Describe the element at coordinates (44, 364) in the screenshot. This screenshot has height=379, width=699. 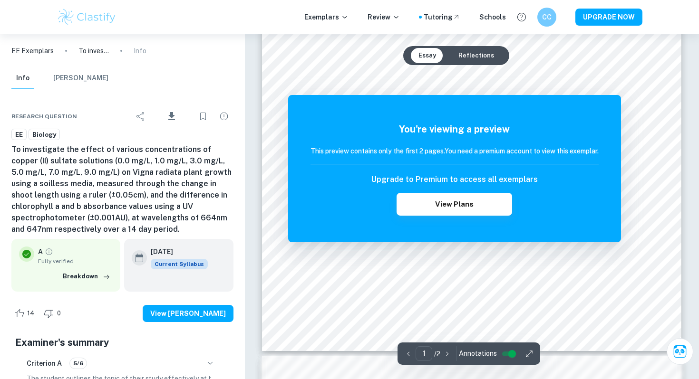
I see `h6: Criterion A` at that location.